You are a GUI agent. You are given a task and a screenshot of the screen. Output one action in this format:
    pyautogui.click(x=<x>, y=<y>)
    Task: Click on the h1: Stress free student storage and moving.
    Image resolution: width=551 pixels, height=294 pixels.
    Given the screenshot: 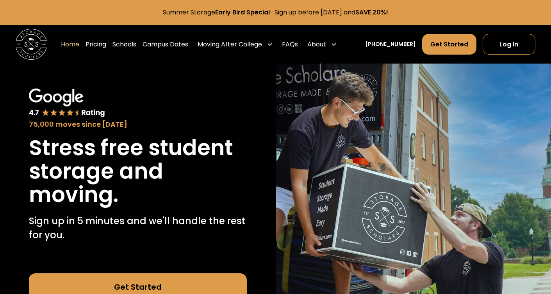 What is the action you would take?
    pyautogui.click(x=138, y=171)
    